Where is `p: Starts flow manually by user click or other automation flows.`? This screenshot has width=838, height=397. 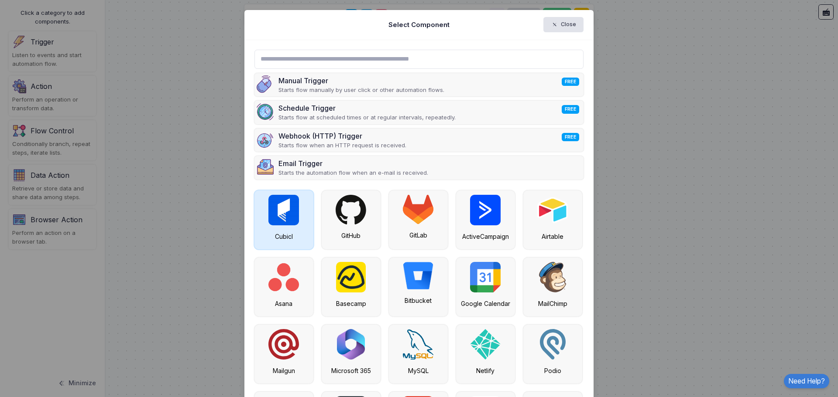
p: Starts flow manually by user click or other automation flows. is located at coordinates (361, 90).